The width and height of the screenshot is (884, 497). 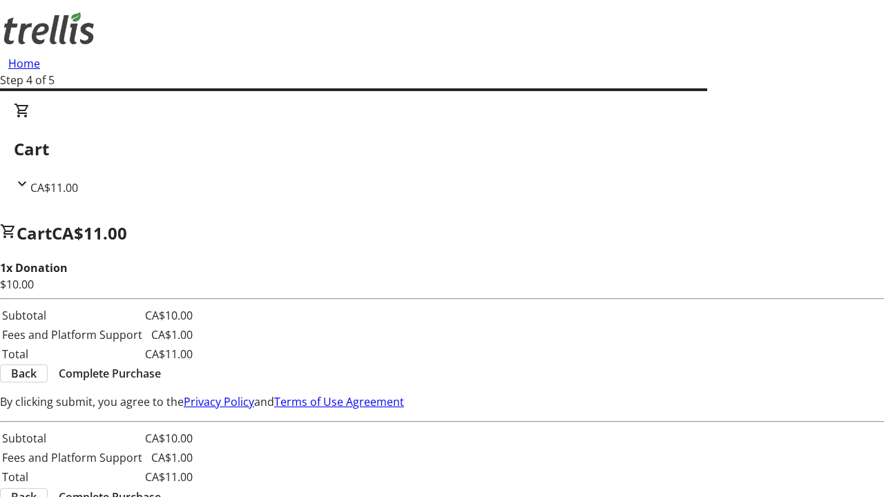 What do you see at coordinates (110, 373) in the screenshot?
I see `span: Complete Purchase` at bounding box center [110, 373].